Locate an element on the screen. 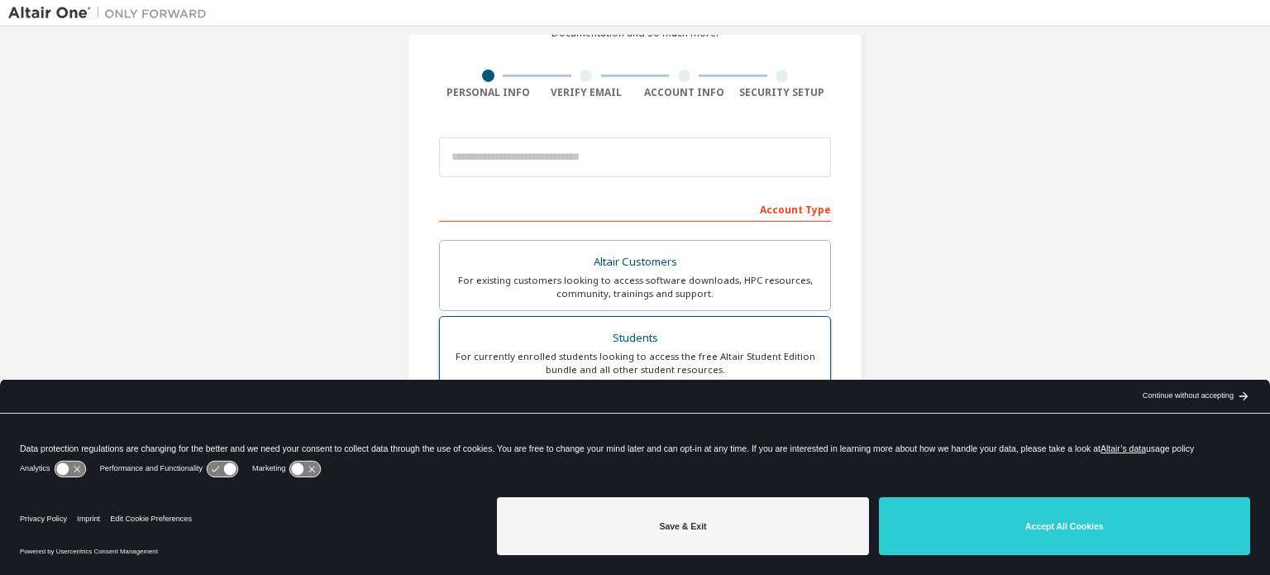 The width and height of the screenshot is (1270, 575). div: Account Type is located at coordinates (635, 208).